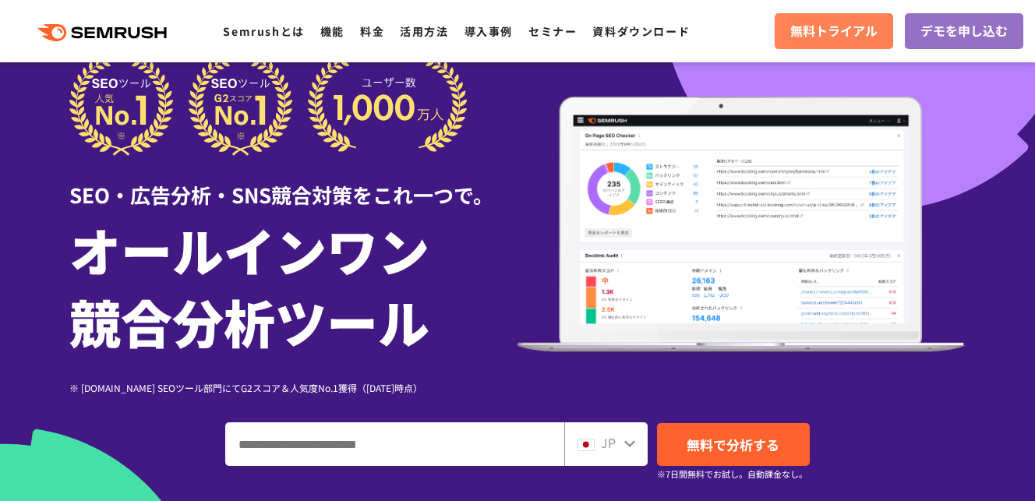  I want to click on h1: オールインワン 競合分析ツール, so click(293, 285).